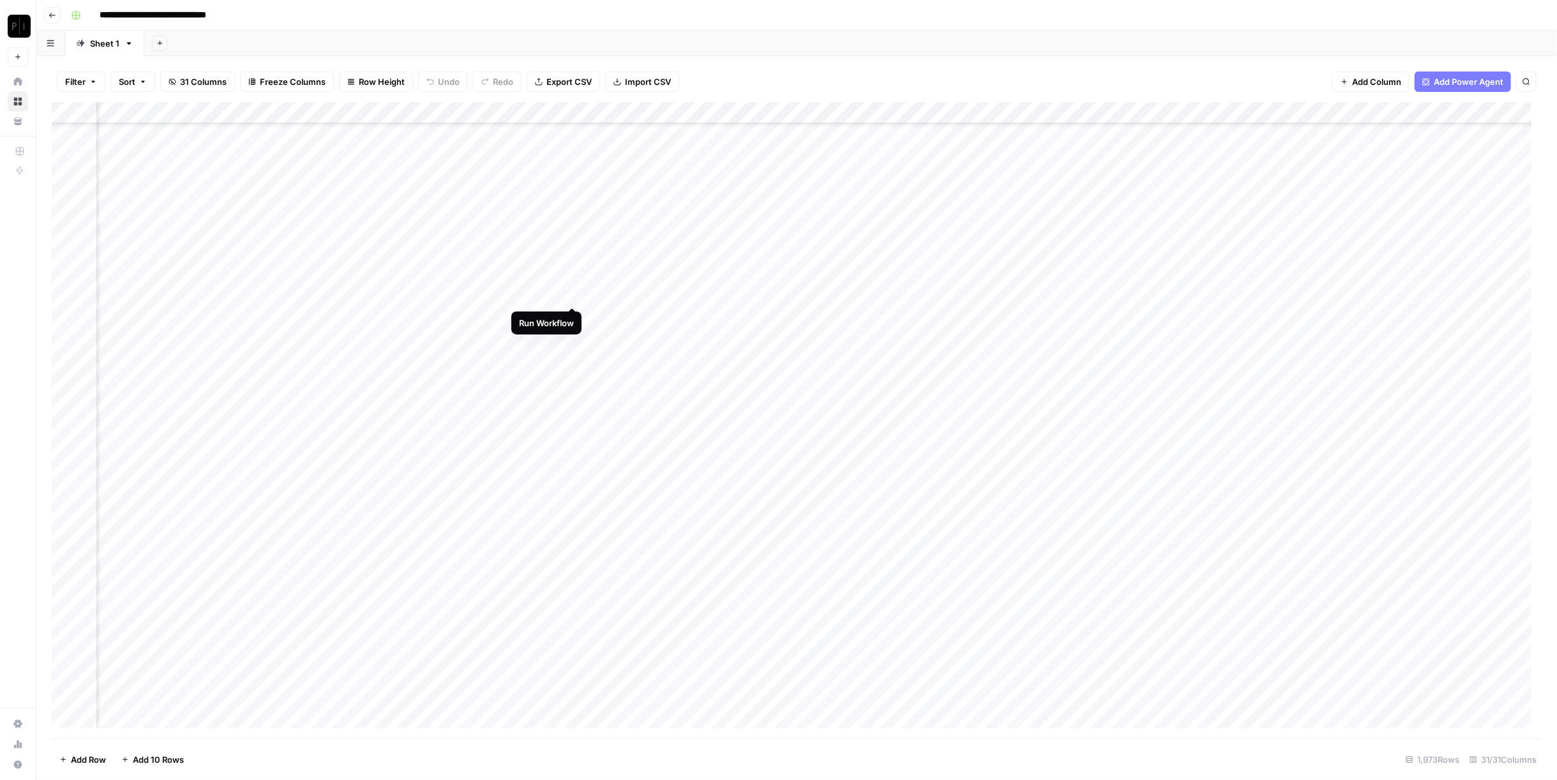 This screenshot has height=780, width=1557. What do you see at coordinates (1371, 82) in the screenshot?
I see `button: Add Column` at bounding box center [1371, 82].